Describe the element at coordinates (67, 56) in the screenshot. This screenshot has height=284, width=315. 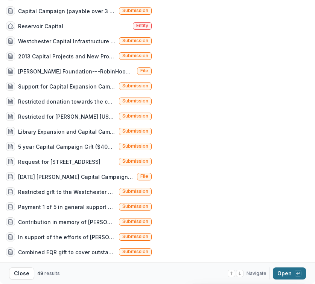
I see `div: 2013 Capital Projects and New Production Funds ($5M total) in support of costs associated with [P...` at that location.